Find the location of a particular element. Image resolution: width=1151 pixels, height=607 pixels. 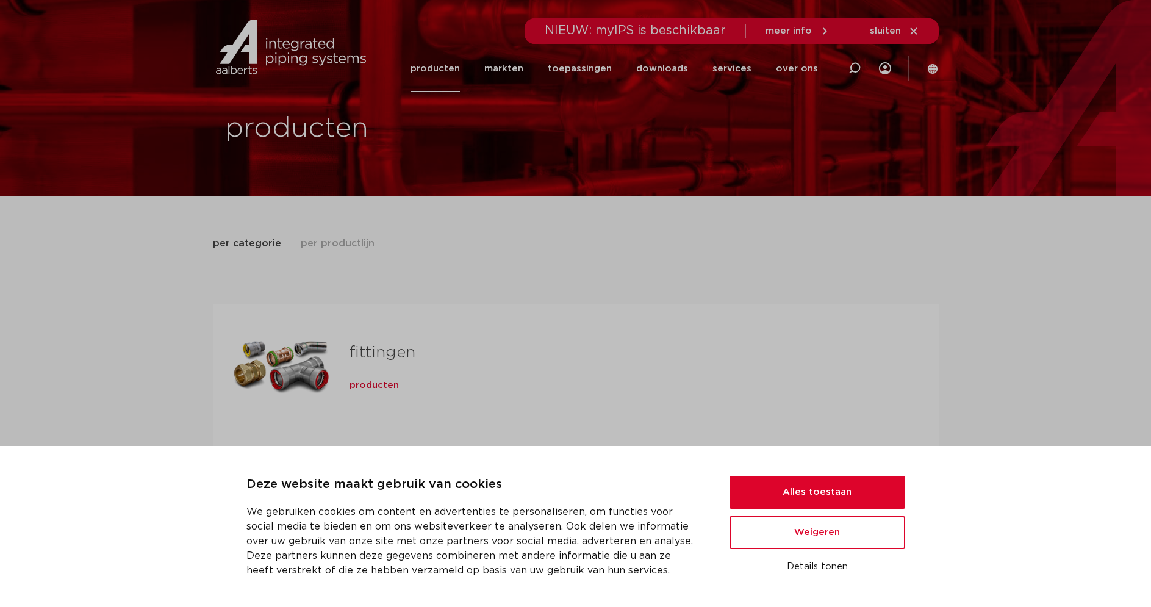

a: over ons is located at coordinates (797, 68).